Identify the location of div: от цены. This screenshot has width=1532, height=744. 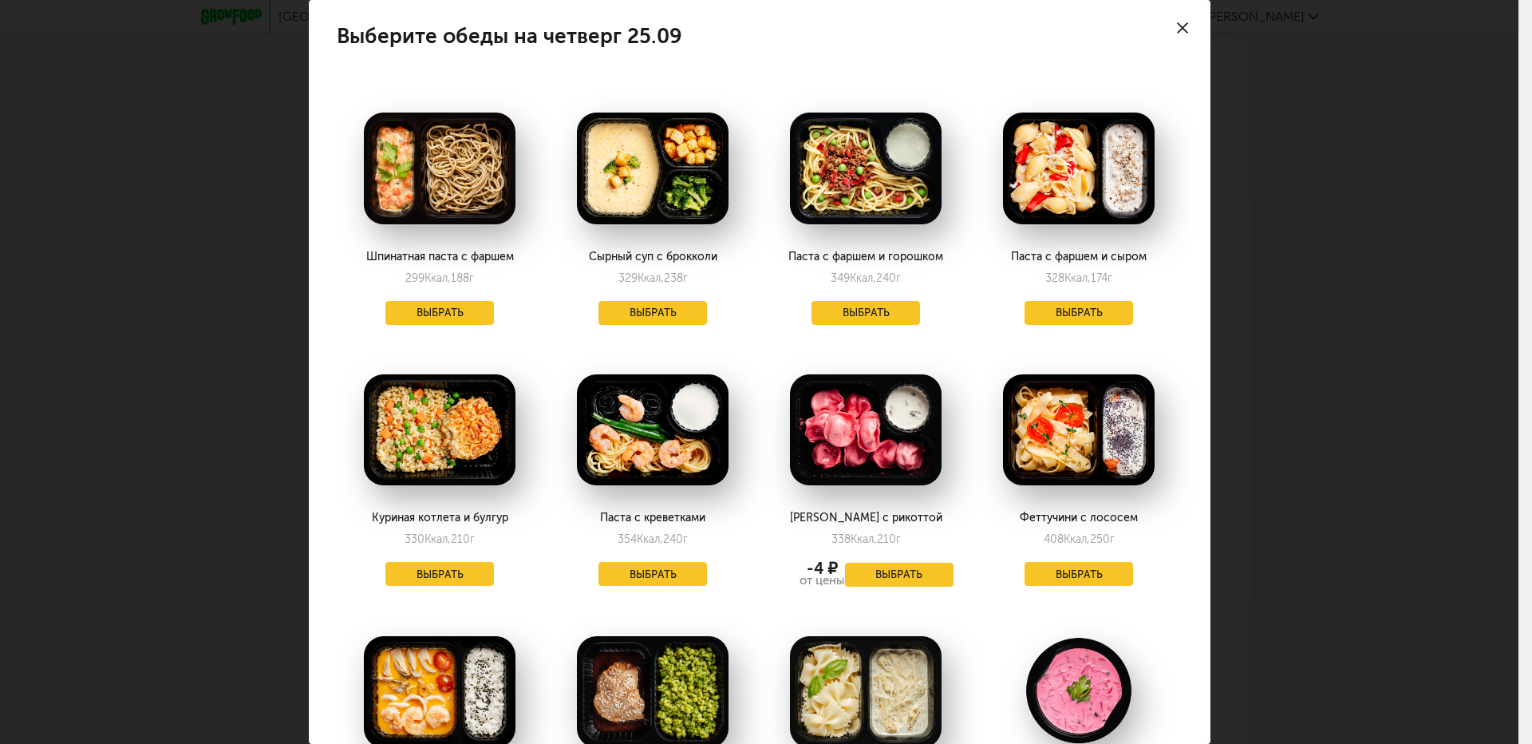
(822, 580).